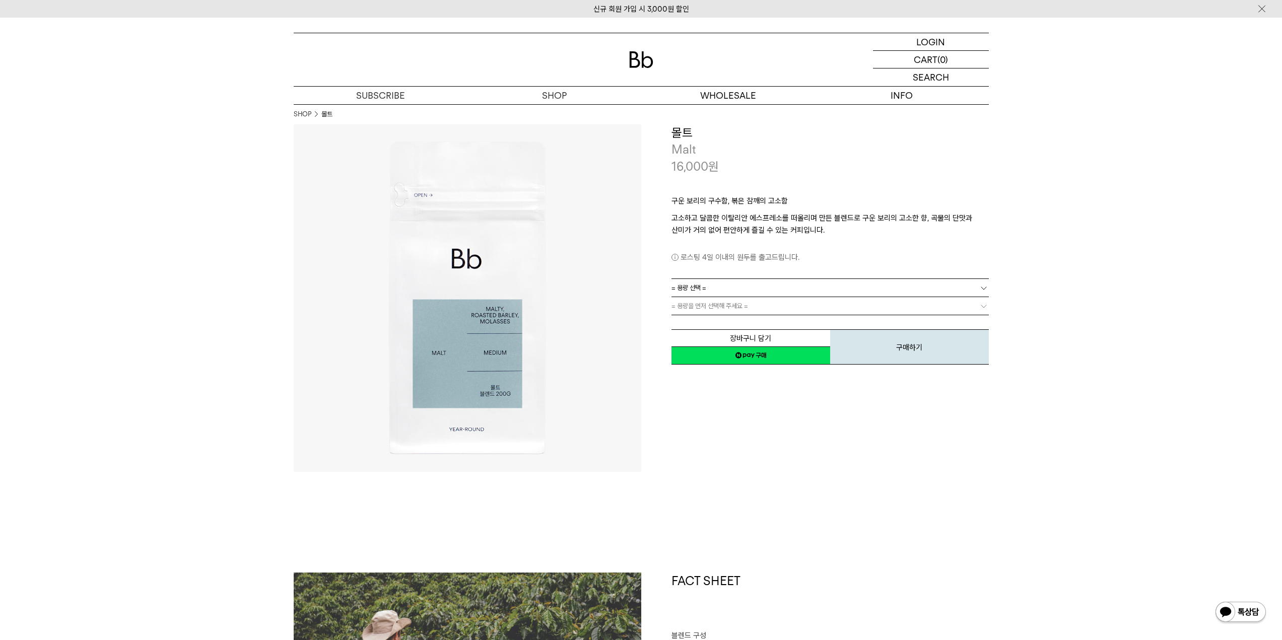 Image resolution: width=1282 pixels, height=640 pixels. I want to click on a: SUBSCRIBE, so click(380, 95).